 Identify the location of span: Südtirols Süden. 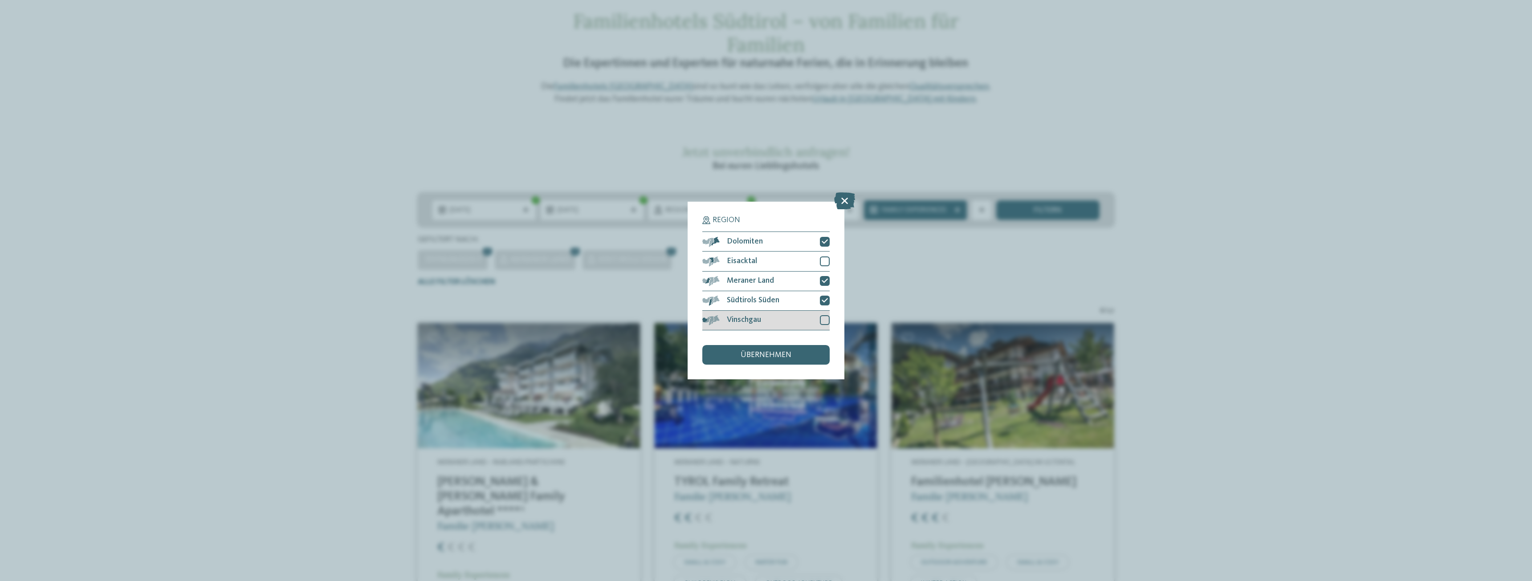
(753, 301).